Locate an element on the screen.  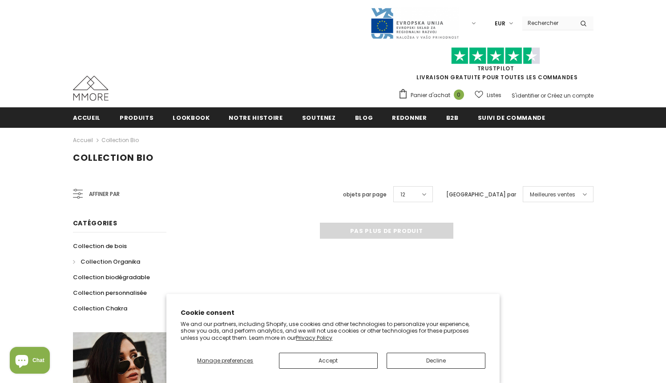
span: or is located at coordinates (543, 95).